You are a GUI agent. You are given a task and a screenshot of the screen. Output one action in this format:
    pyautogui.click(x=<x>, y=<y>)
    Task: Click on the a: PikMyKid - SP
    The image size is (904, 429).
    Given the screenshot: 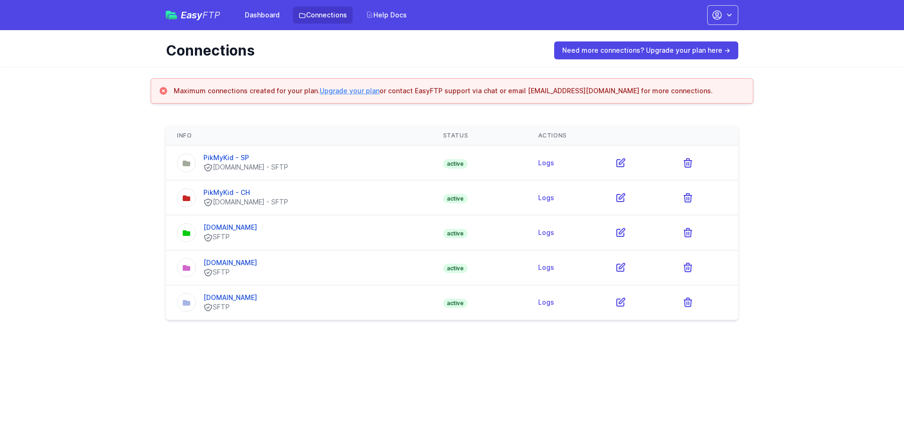 What is the action you would take?
    pyautogui.click(x=226, y=157)
    